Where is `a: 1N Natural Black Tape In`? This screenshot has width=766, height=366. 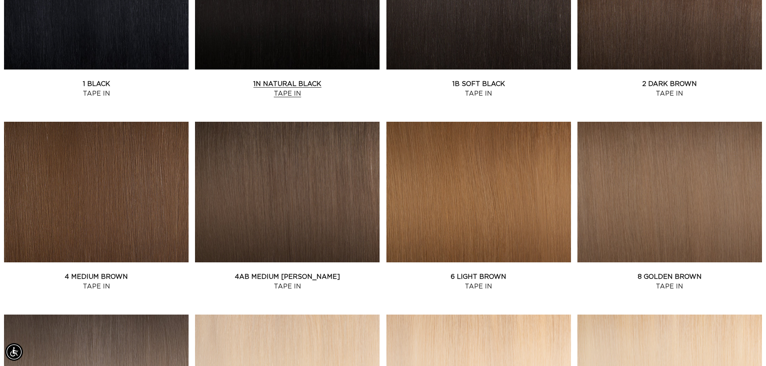
a: 1N Natural Black Tape In is located at coordinates (287, 89).